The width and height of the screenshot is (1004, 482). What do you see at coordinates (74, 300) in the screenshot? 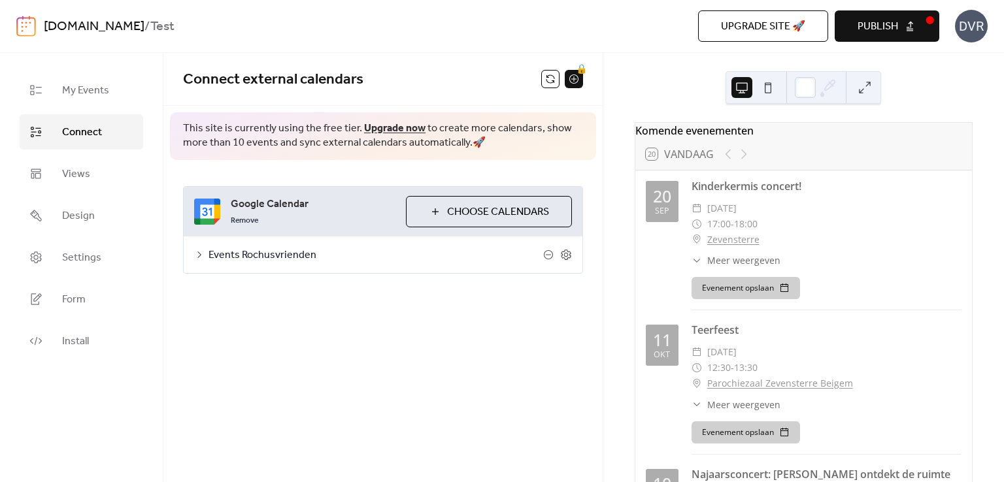
I see `span: Form` at bounding box center [74, 300].